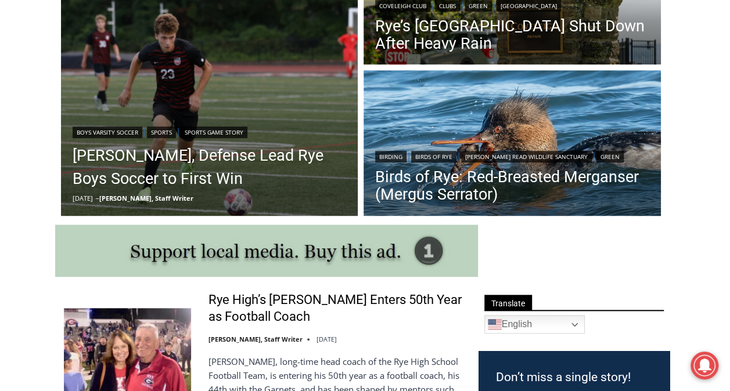  What do you see at coordinates (434, 157) in the screenshot?
I see `a: Birds of Rye` at bounding box center [434, 157].